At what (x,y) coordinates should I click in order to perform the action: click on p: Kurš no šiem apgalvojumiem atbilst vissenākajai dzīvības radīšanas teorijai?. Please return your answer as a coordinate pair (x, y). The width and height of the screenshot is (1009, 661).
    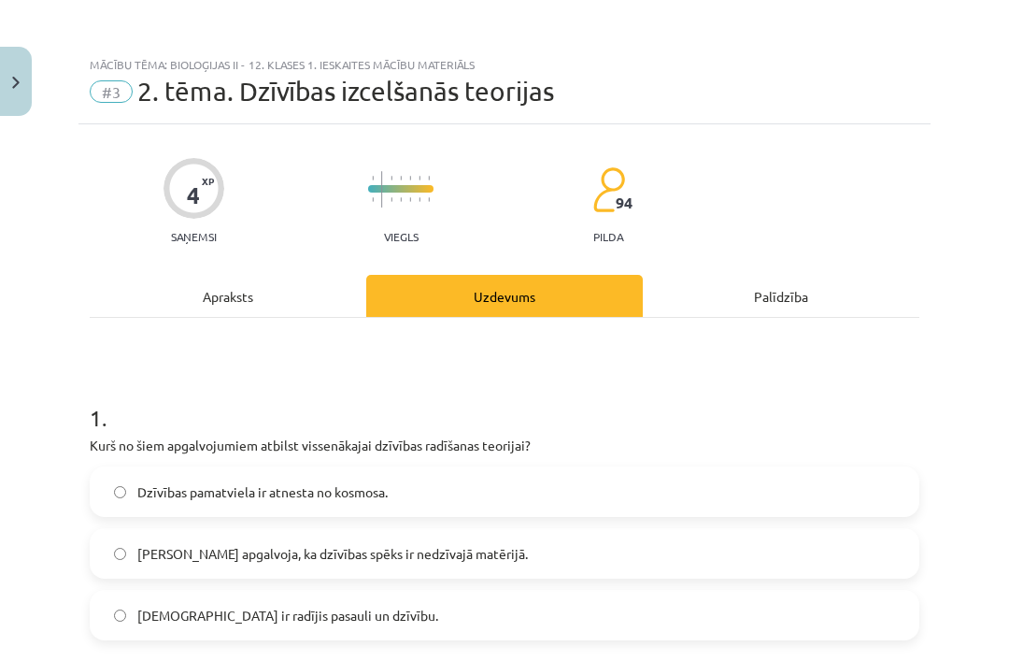
    Looking at the image, I should click on (505, 445).